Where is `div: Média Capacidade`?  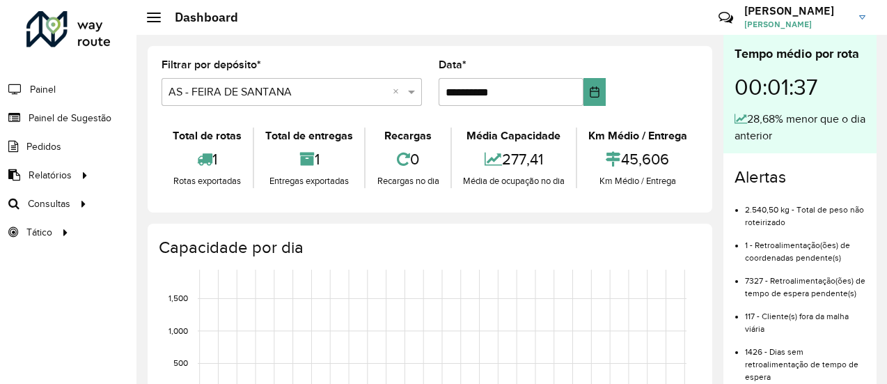 div: Média Capacidade is located at coordinates (514, 136).